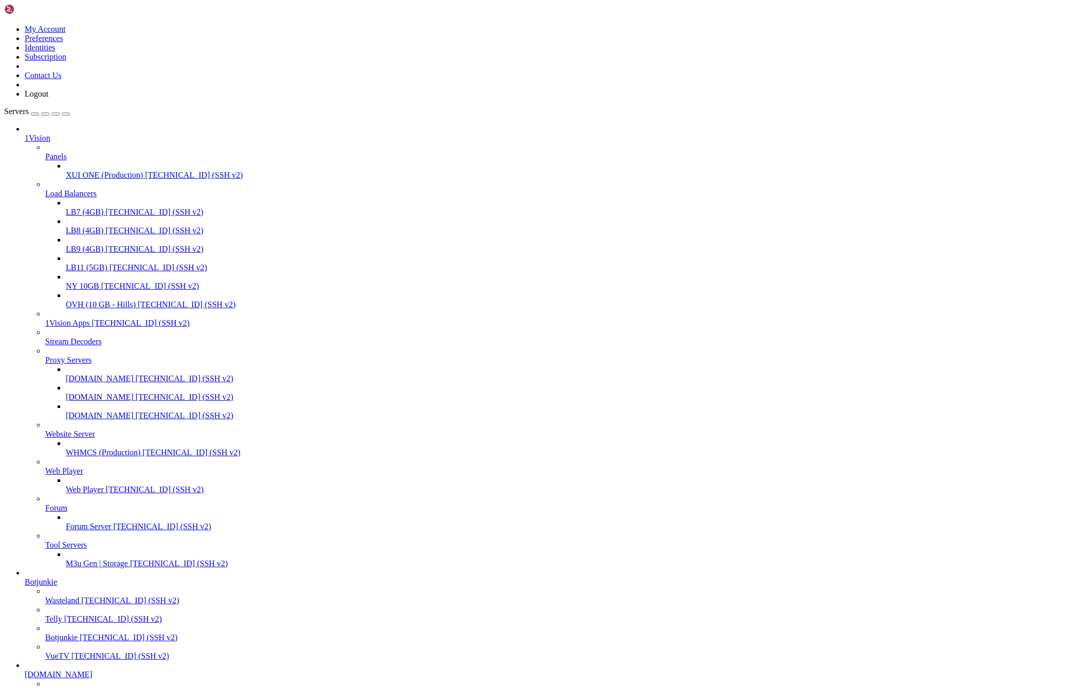 Image resolution: width=1074 pixels, height=688 pixels. I want to click on a: 1Vision, so click(547, 138).